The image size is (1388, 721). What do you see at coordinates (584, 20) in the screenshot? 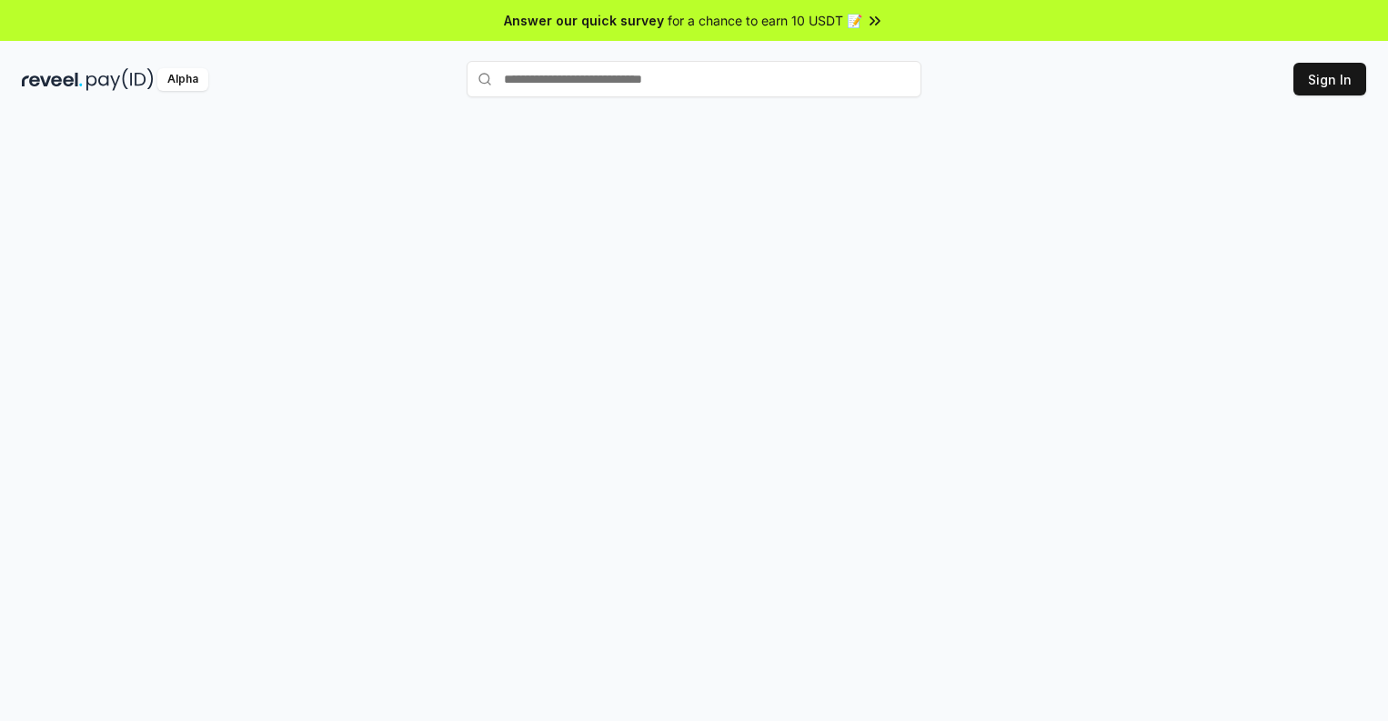
I see `span: Answer our quick survey` at bounding box center [584, 20].